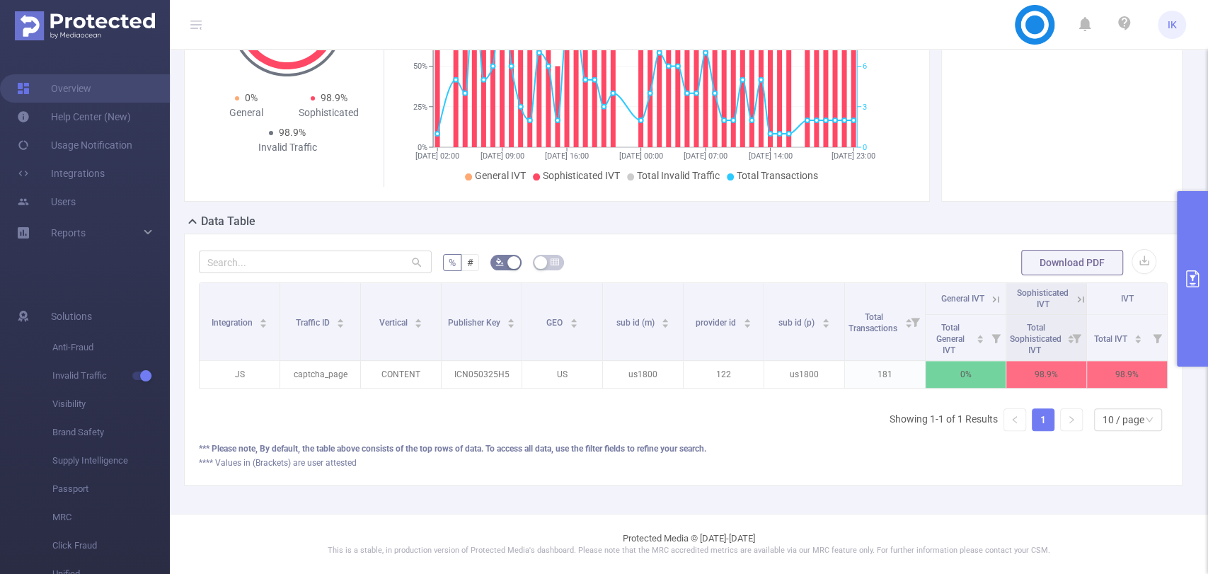  I want to click on img: Protected Media, so click(85, 25).